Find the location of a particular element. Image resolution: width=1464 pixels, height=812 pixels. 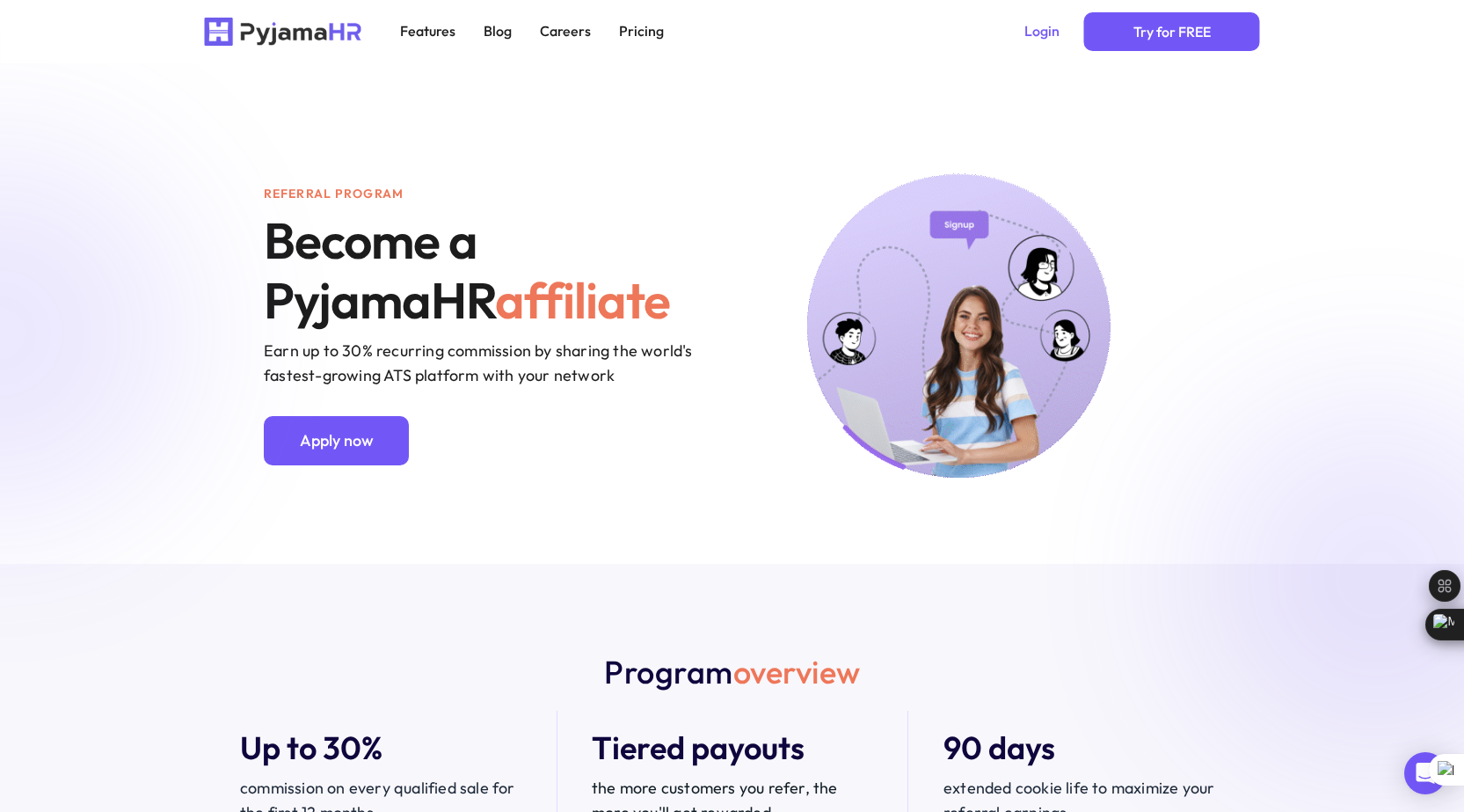

p: Try for FREE is located at coordinates (1173, 32).